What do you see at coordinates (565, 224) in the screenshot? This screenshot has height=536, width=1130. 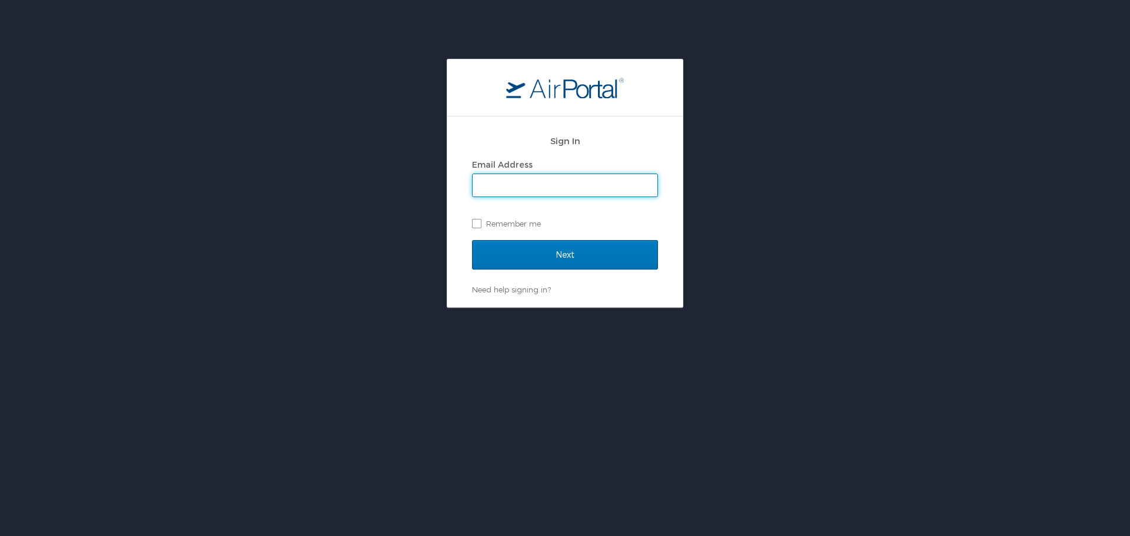 I see `label: Remember me` at bounding box center [565, 224].